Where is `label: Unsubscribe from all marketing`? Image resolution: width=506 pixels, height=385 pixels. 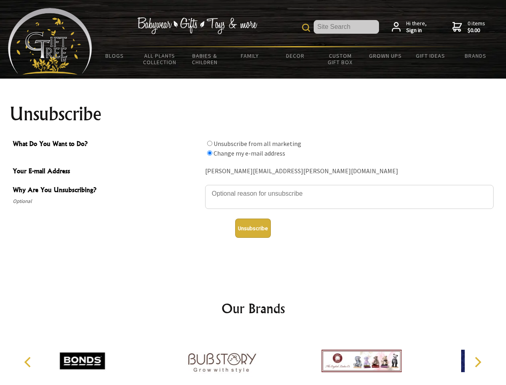
label: Unsubscribe from all marketing is located at coordinates (257, 144).